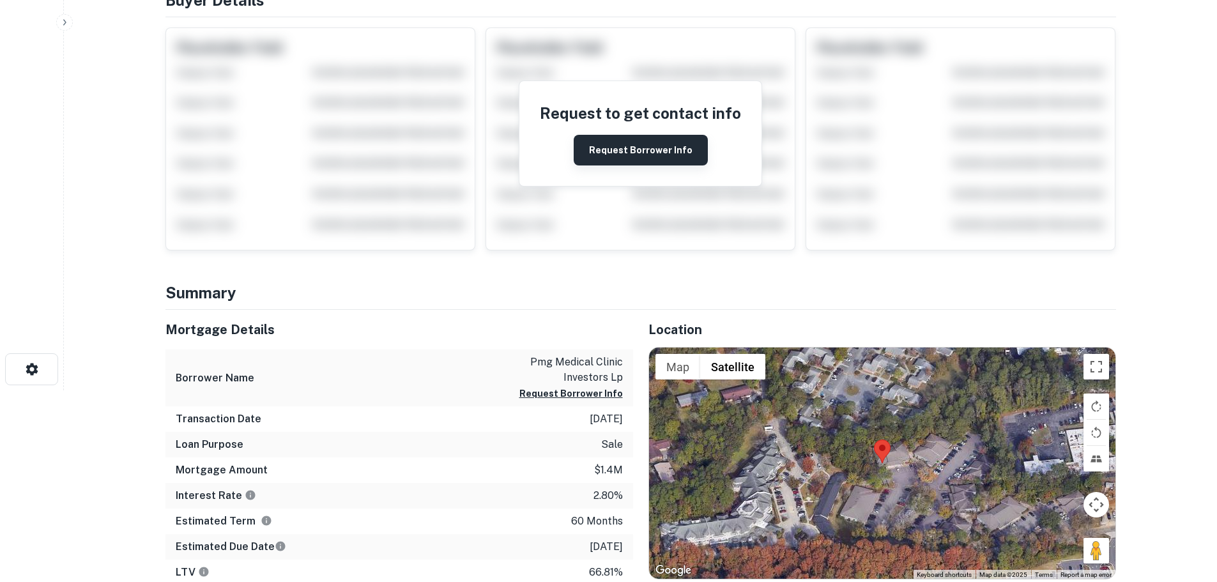 Image resolution: width=1217 pixels, height=582 pixels. Describe the element at coordinates (1003, 574) in the screenshot. I see `span: Map data ©2025` at that location.